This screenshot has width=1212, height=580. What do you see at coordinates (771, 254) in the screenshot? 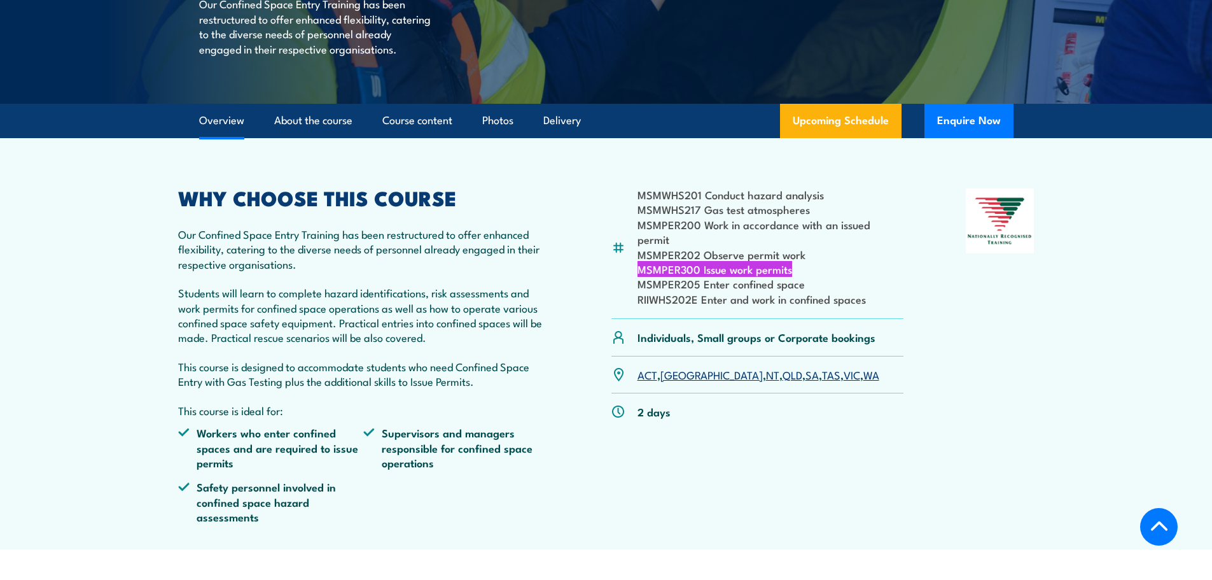
I see `li: MSMPER202 Observe permit work` at bounding box center [771, 254].